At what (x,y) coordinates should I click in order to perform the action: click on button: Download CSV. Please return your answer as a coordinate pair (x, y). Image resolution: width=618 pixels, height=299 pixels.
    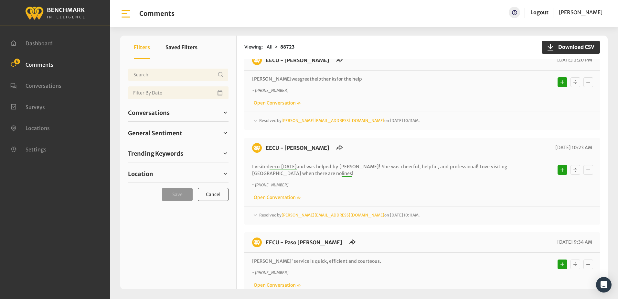
    Looking at the image, I should click on (571, 47).